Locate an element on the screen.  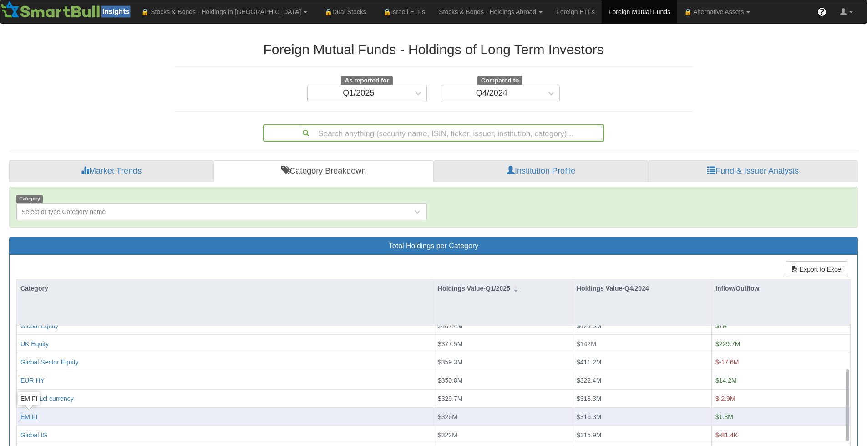
span: $326M is located at coordinates (447, 416).